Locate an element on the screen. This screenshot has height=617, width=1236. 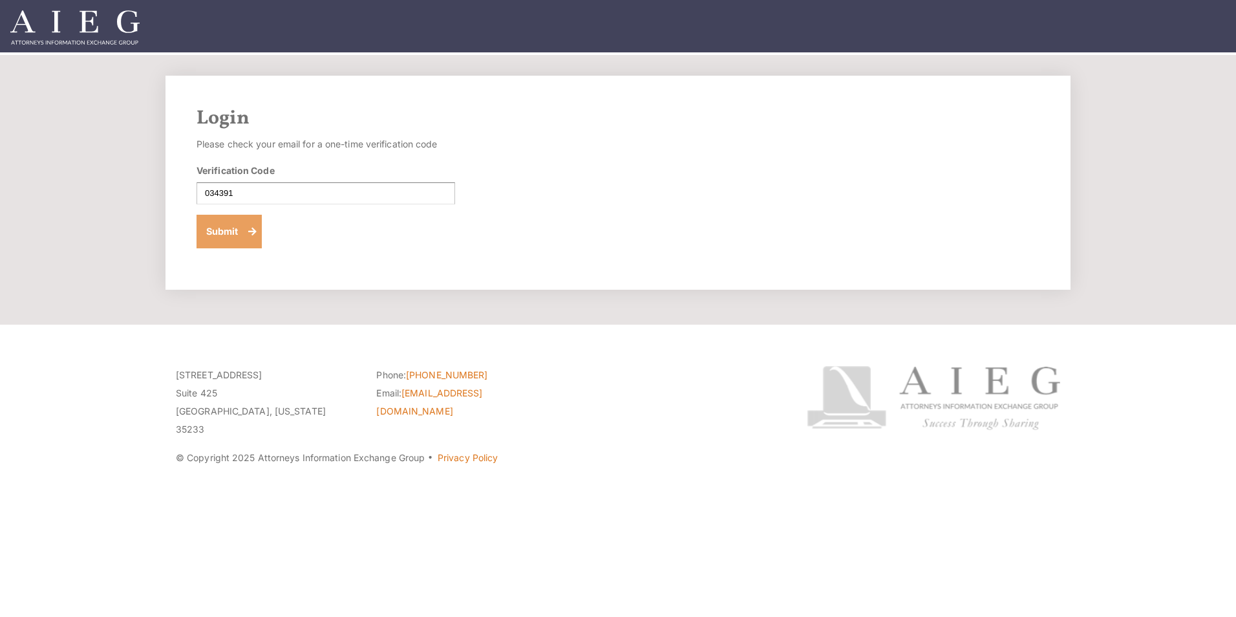
img: Attorneys Information Exchange Group is located at coordinates (75, 27).